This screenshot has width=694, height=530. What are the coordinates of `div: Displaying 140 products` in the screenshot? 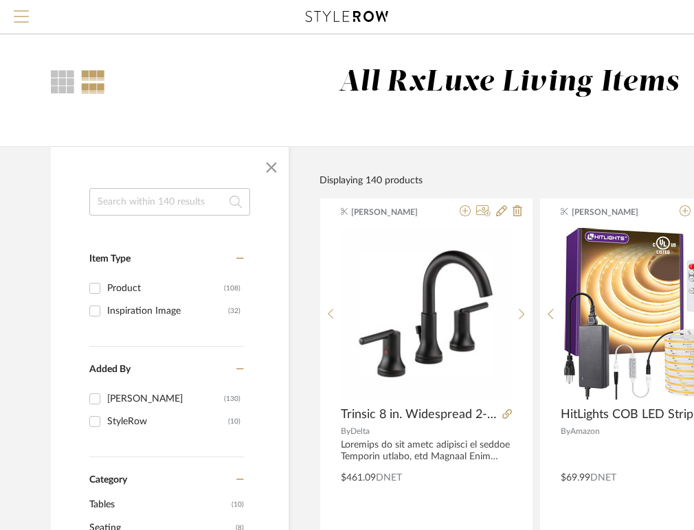 It's located at (371, 181).